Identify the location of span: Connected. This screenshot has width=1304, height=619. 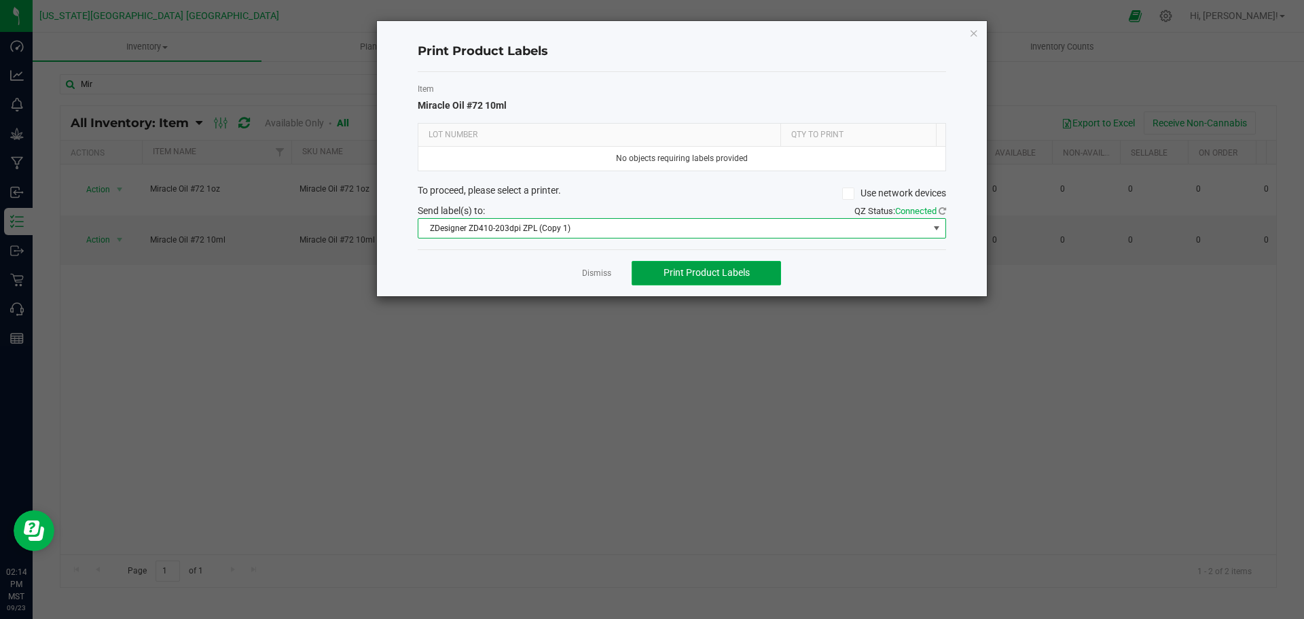
(916, 211).